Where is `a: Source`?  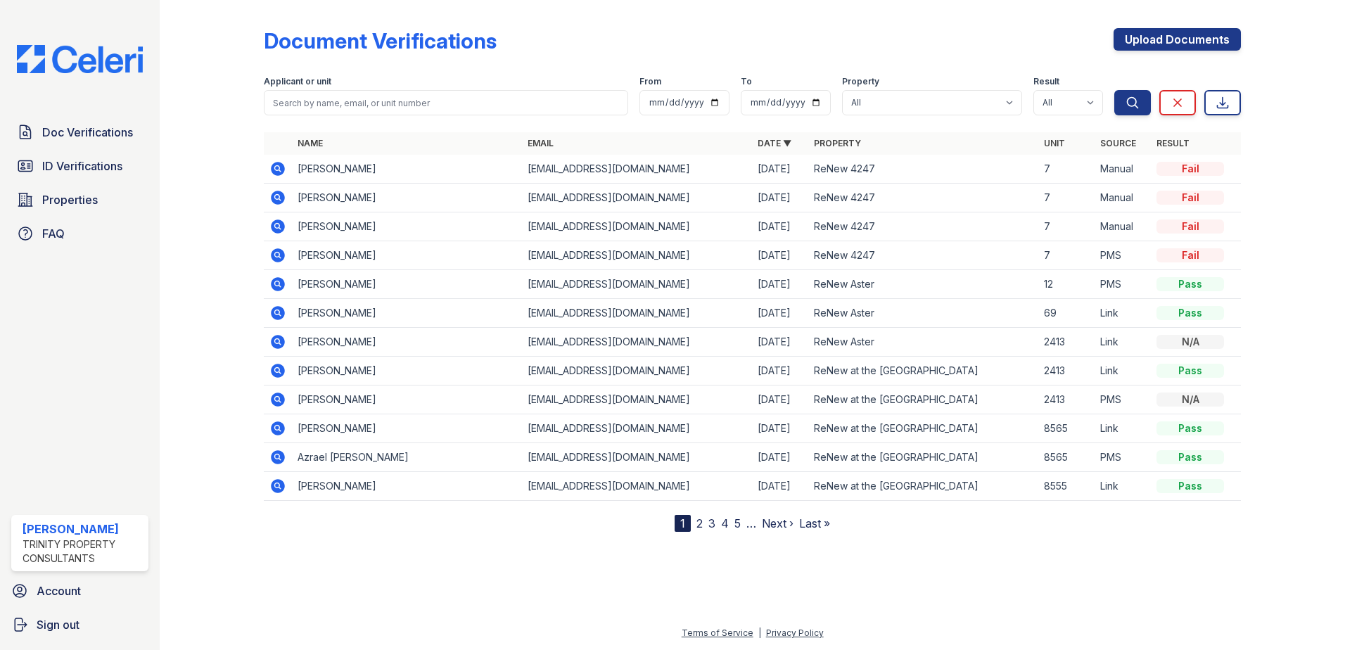 a: Source is located at coordinates (1118, 143).